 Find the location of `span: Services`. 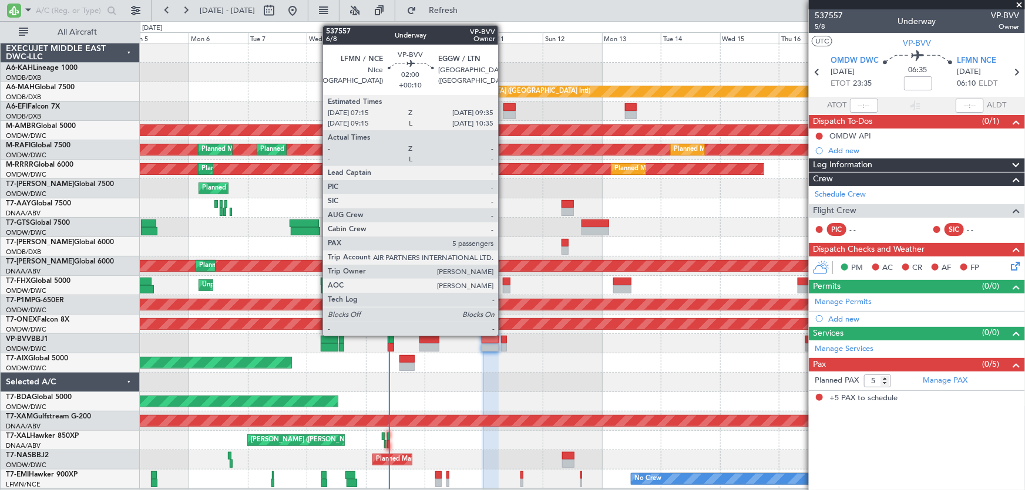

span: Services is located at coordinates (828, 334).